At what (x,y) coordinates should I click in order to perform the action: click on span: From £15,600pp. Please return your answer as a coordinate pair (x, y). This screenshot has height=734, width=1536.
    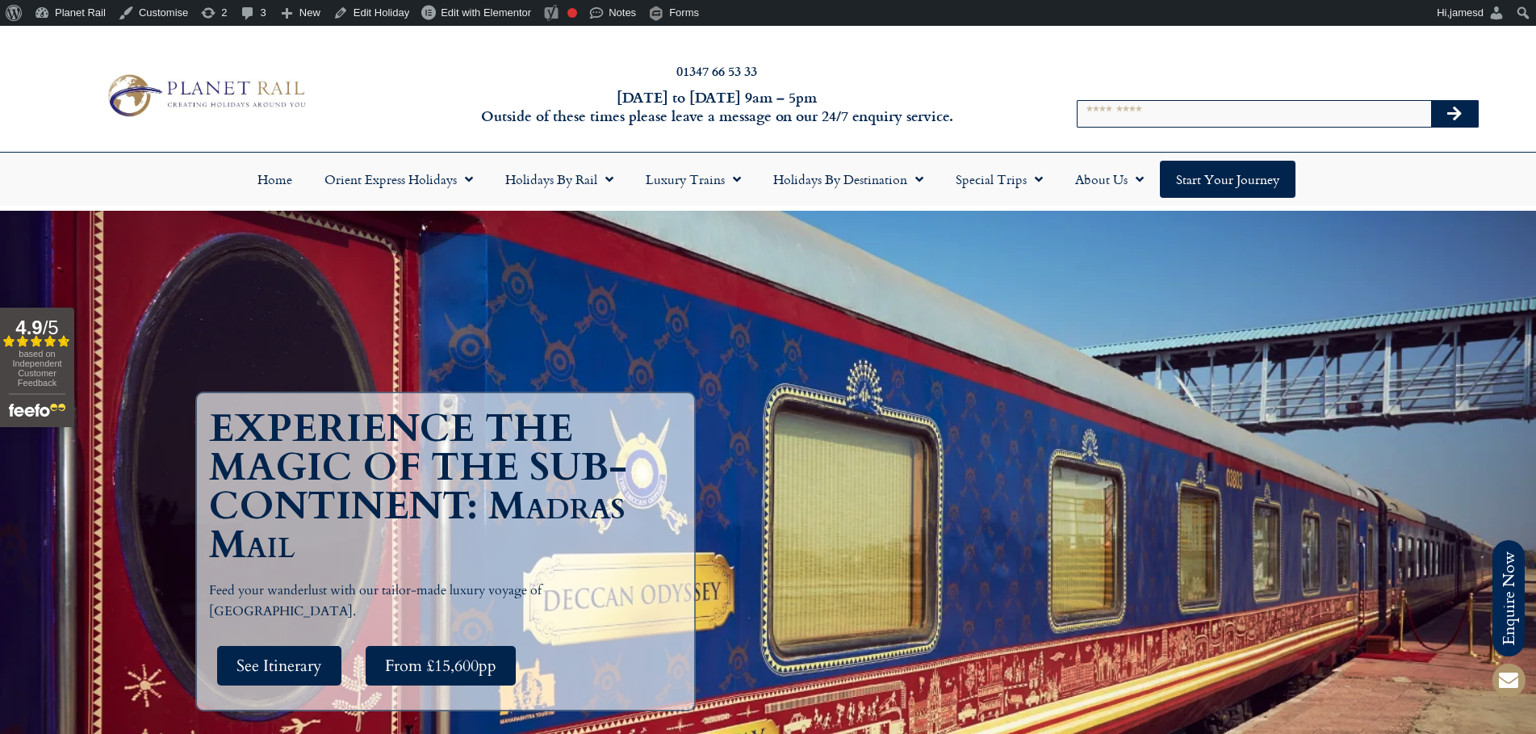
    Looking at the image, I should click on (441, 665).